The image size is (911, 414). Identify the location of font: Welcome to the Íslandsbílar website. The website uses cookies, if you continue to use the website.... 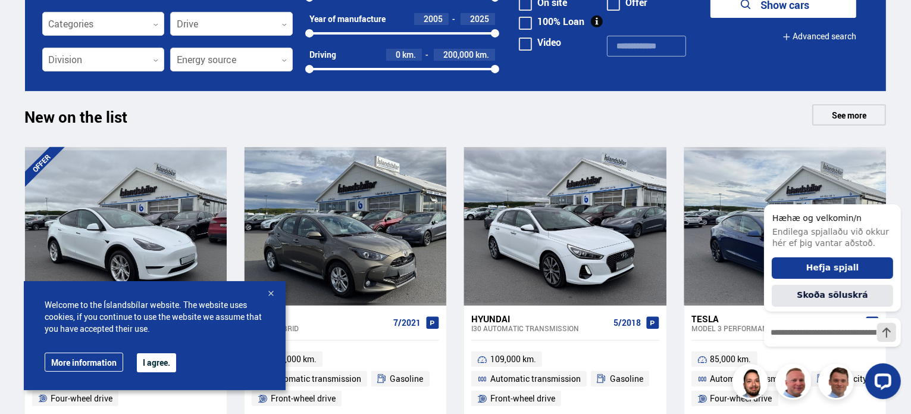
(153, 316).